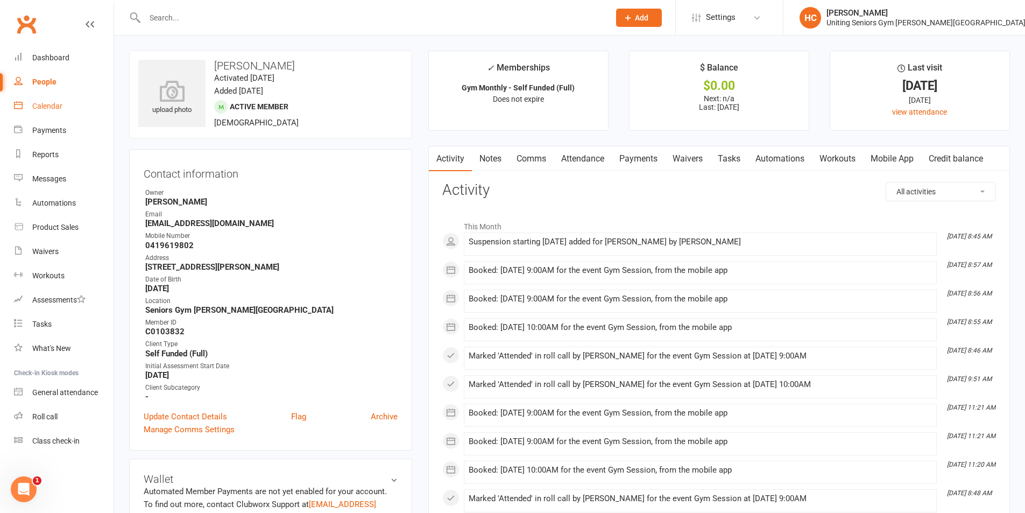 The height and width of the screenshot is (513, 1025). I want to click on input: Search..., so click(372, 18).